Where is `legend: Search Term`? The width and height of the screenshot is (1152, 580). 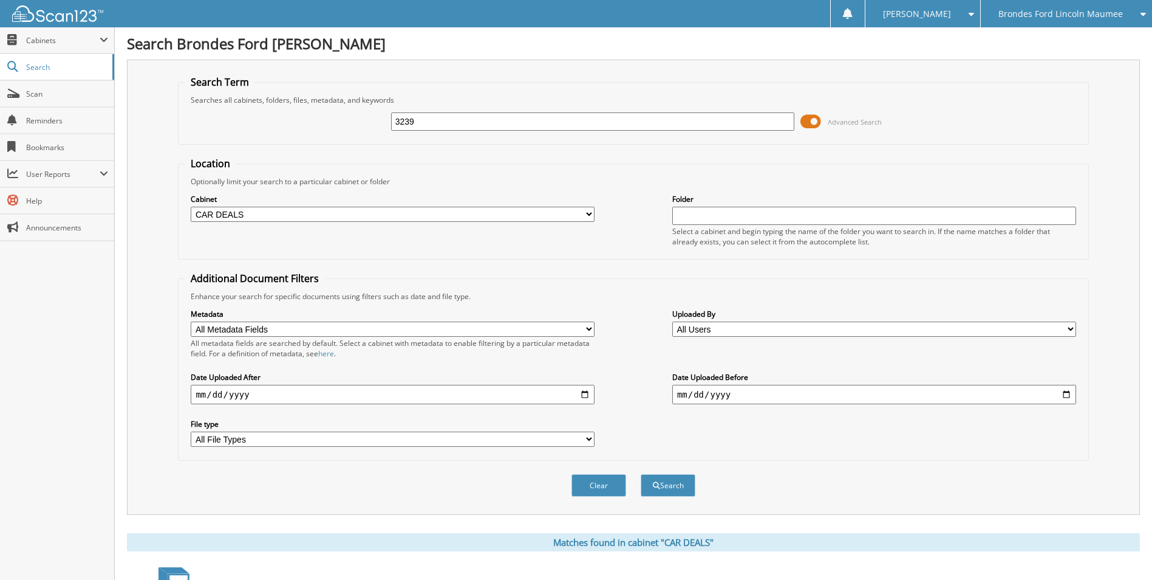
legend: Search Term is located at coordinates (220, 82).